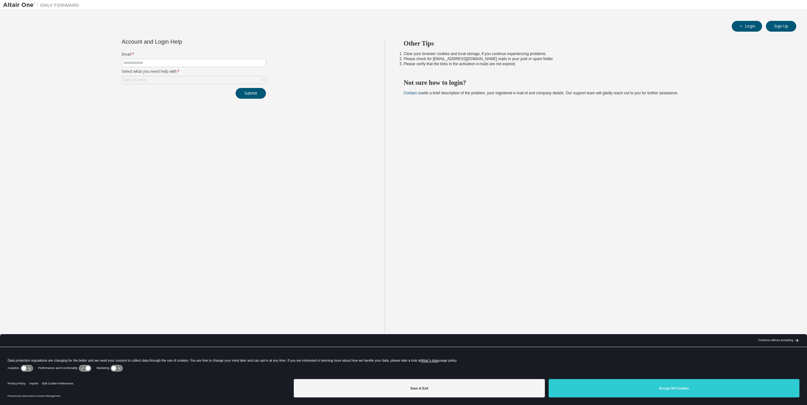 The height and width of the screenshot is (405, 807). Describe the element at coordinates (194, 71) in the screenshot. I see `label: Select what you need help with` at that location.